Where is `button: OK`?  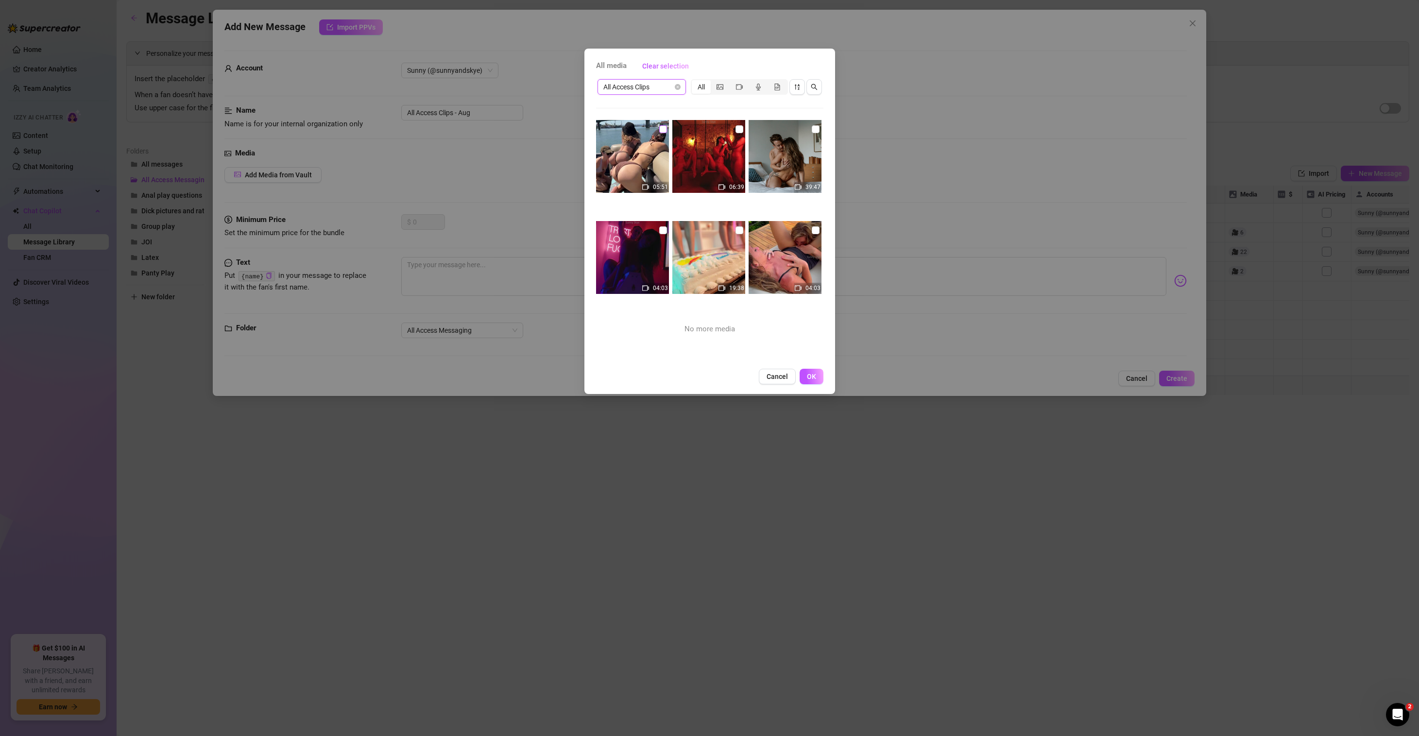 button: OK is located at coordinates (811, 376).